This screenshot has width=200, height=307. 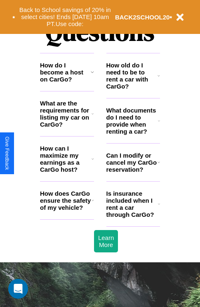 I want to click on b: BACK2SCHOOL20, so click(x=143, y=17).